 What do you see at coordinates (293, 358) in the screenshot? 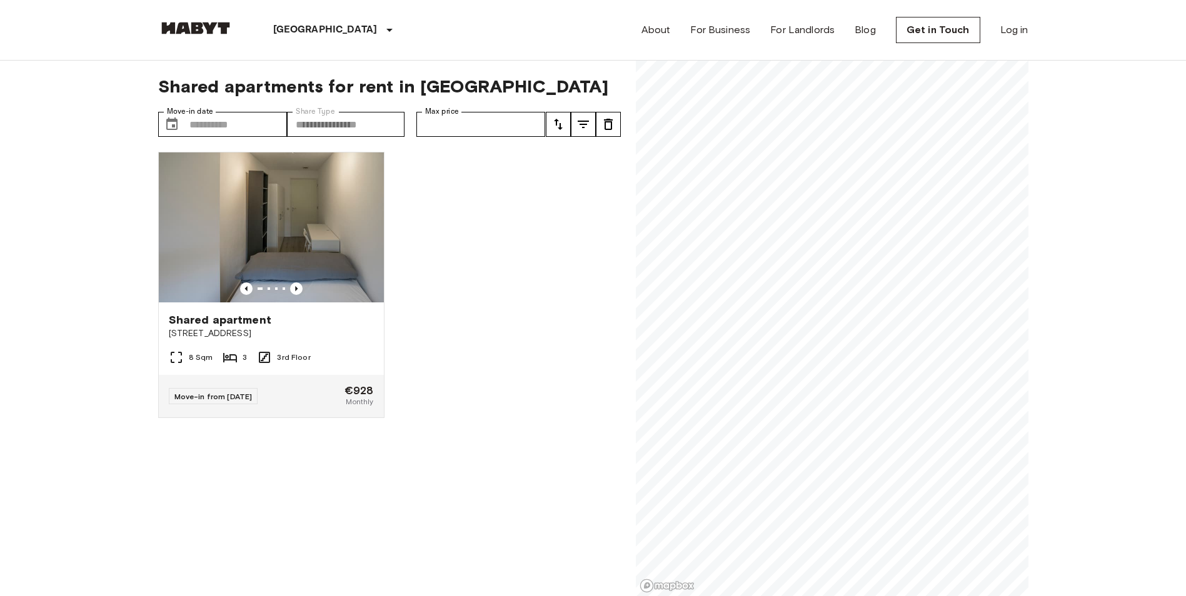
I see `span: 3rd Floor` at bounding box center [293, 358].